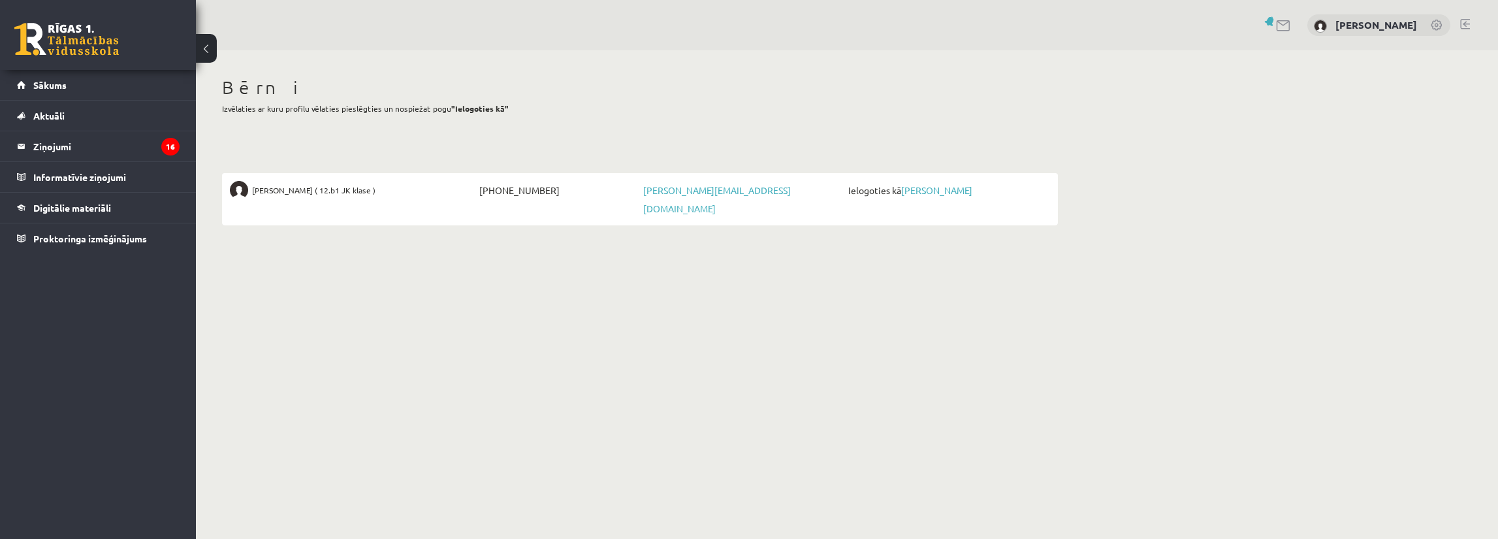 This screenshot has height=539, width=1498. I want to click on a: Digitālie materiāli, so click(98, 208).